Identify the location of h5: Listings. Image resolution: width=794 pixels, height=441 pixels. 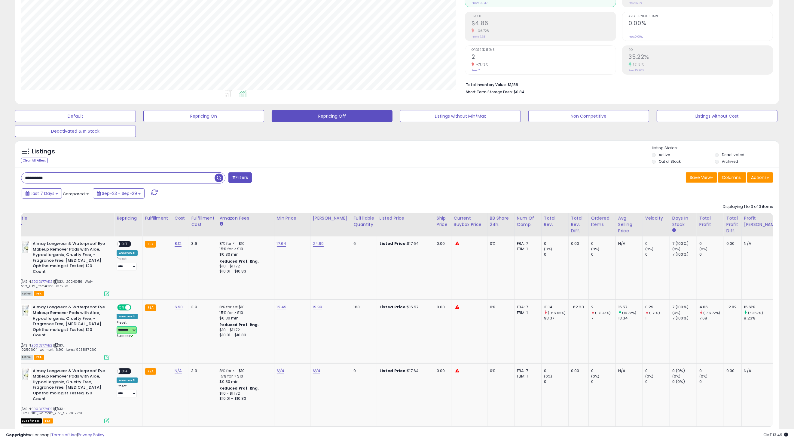
(43, 151).